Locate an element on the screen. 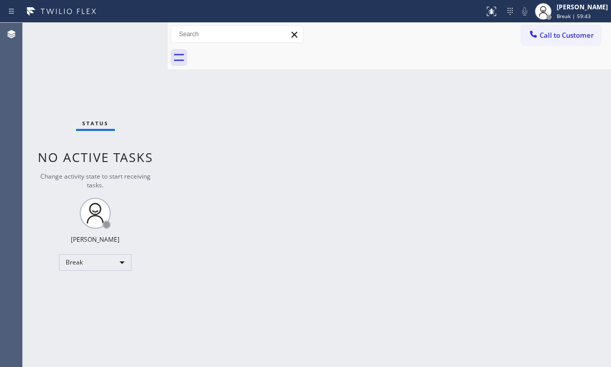 The image size is (611, 367). span: Break | 59:43 is located at coordinates (574, 16).